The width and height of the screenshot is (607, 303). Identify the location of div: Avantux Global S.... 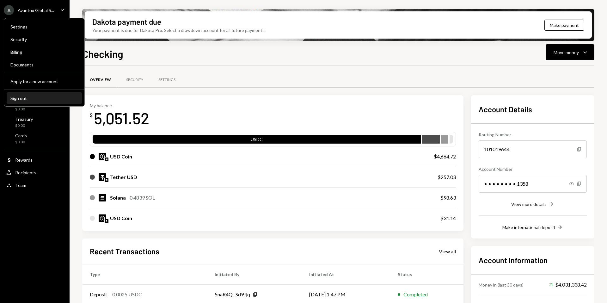
(36, 10).